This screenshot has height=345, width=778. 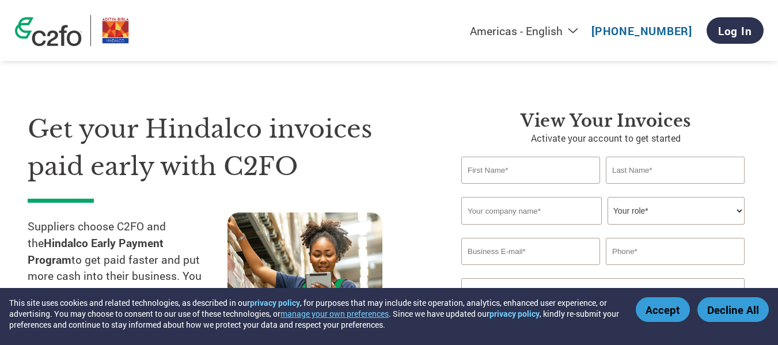 I want to click on p: Activate your account to get started, so click(x=606, y=138).